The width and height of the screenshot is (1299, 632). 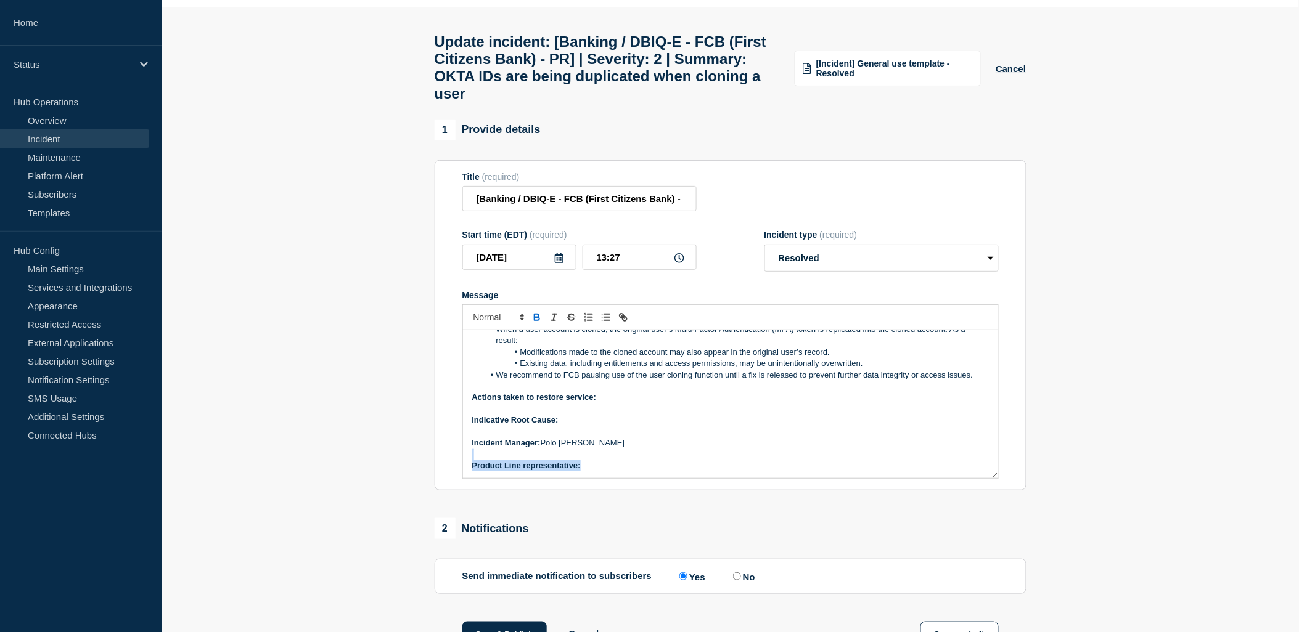 What do you see at coordinates (537, 317) in the screenshot?
I see `button: Toggle bold text` at bounding box center [537, 317].